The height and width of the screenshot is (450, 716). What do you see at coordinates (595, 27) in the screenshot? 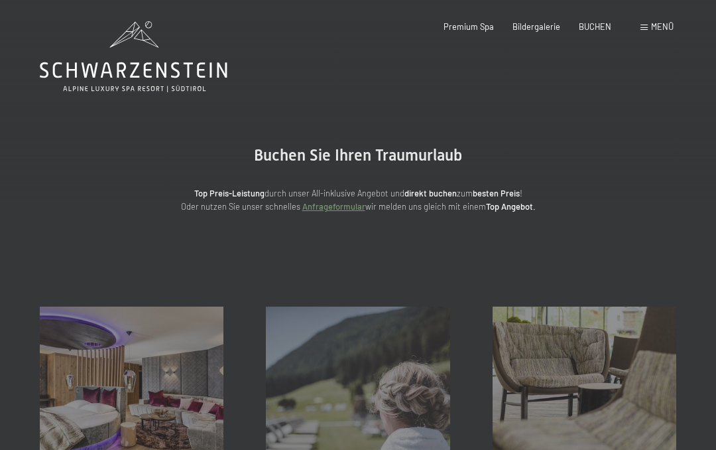
I see `span: BUCHEN` at bounding box center [595, 27].